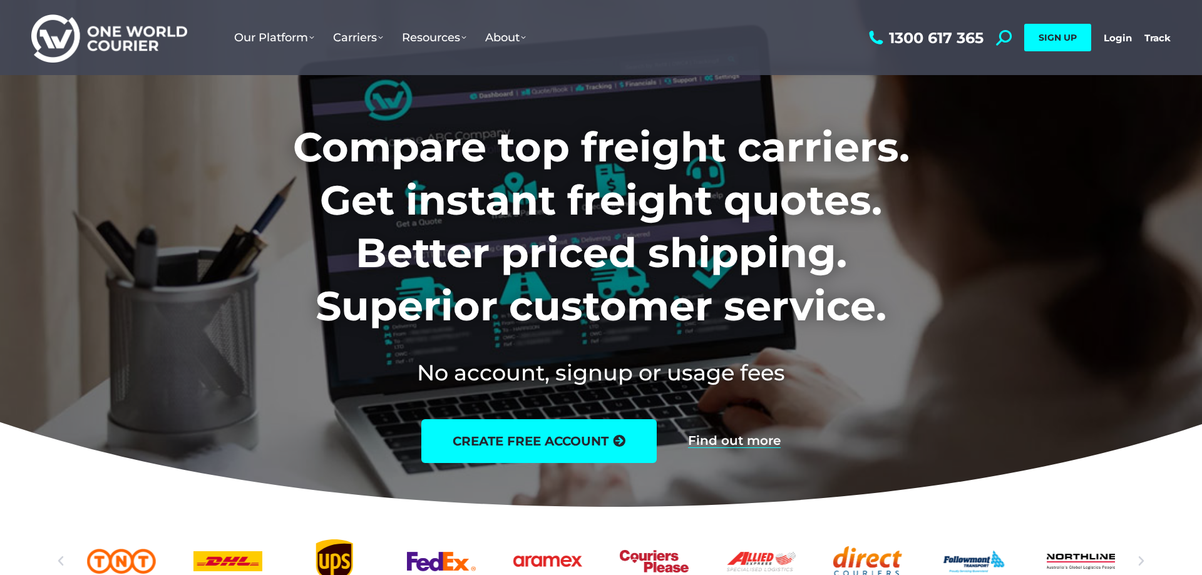 This screenshot has width=1202, height=575. What do you see at coordinates (274, 38) in the screenshot?
I see `a: Our Platform` at bounding box center [274, 38].